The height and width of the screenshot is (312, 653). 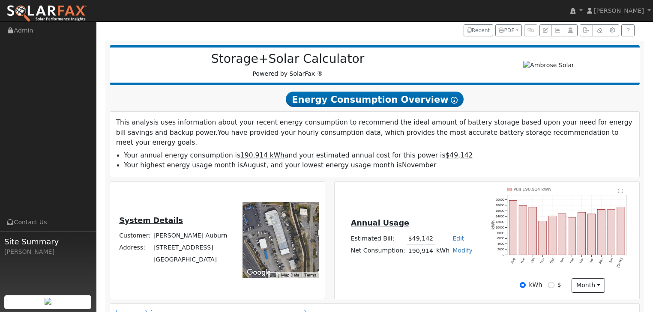 I want to click on td: Net Consumption:, so click(x=378, y=251).